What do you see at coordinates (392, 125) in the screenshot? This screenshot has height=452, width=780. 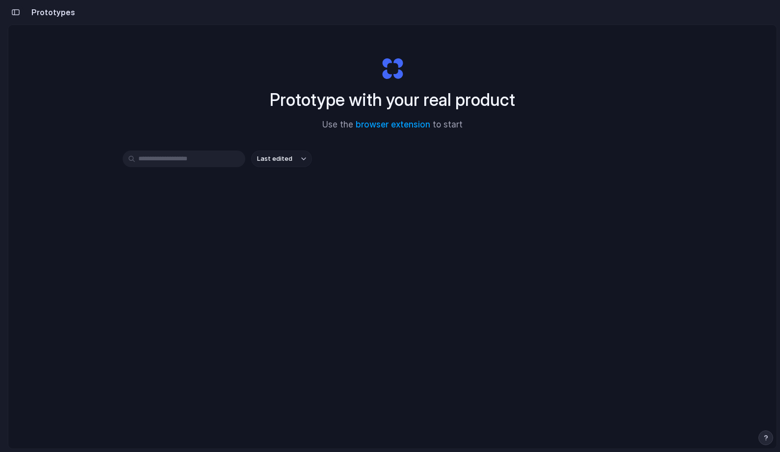 I see `span: Use the to start` at bounding box center [392, 125].